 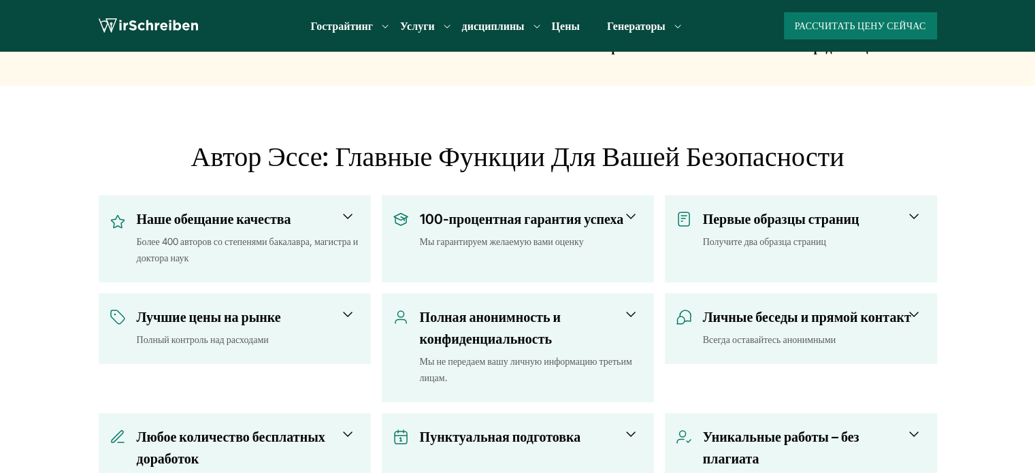 I want to click on font: Более 400 авторов со степенями бакалавра, магистра и доктора наук, so click(x=248, y=249).